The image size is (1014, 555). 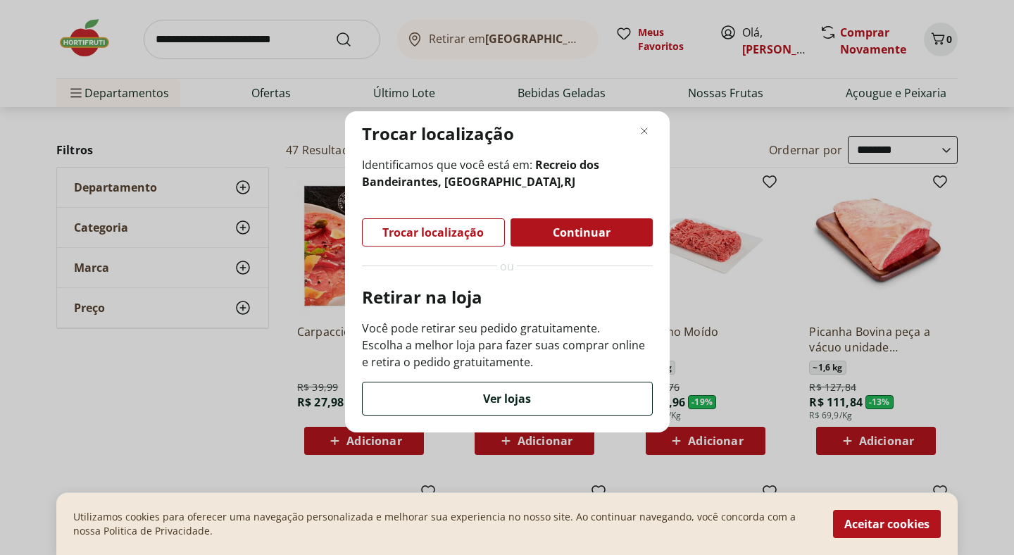 I want to click on span: Identificamos que você está em:, so click(x=507, y=173).